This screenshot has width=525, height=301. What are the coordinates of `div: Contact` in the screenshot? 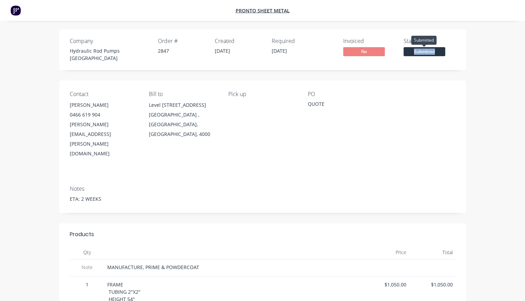 It's located at (104, 94).